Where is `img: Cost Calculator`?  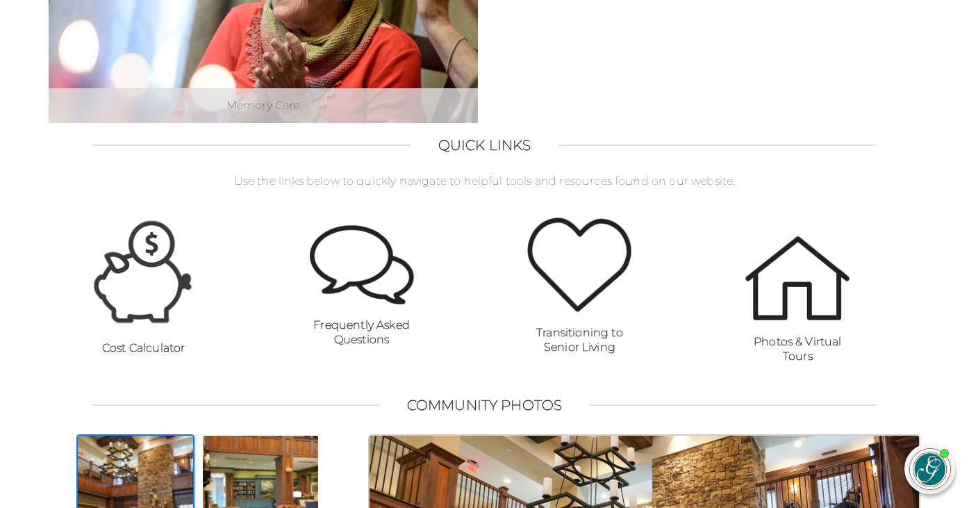
img: Cost Calculator is located at coordinates (144, 272).